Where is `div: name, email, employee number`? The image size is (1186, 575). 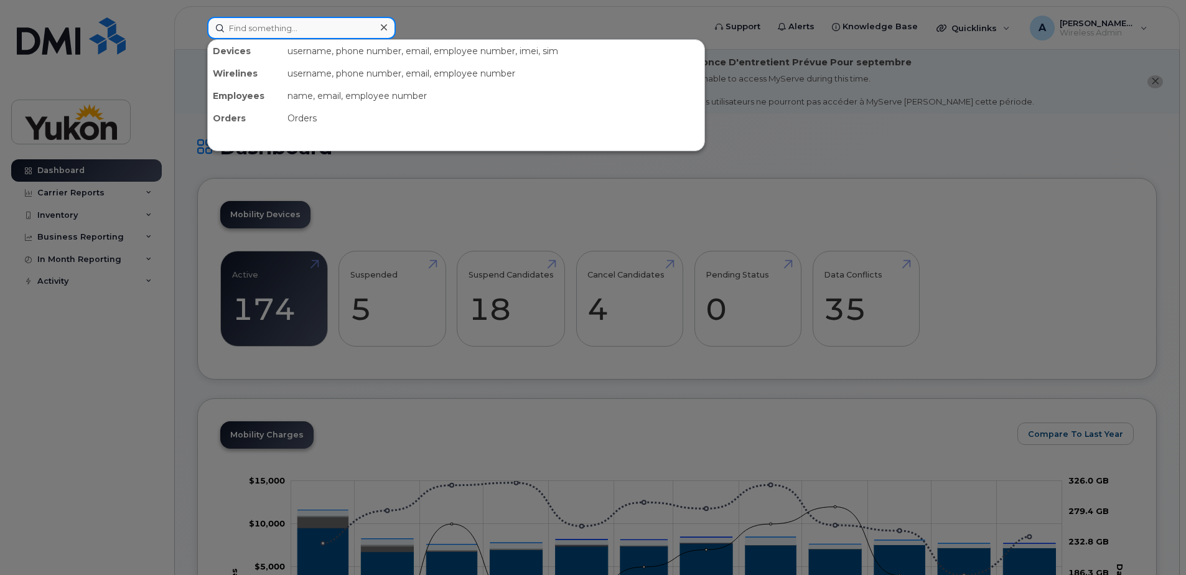
div: name, email, employee number is located at coordinates (493, 96).